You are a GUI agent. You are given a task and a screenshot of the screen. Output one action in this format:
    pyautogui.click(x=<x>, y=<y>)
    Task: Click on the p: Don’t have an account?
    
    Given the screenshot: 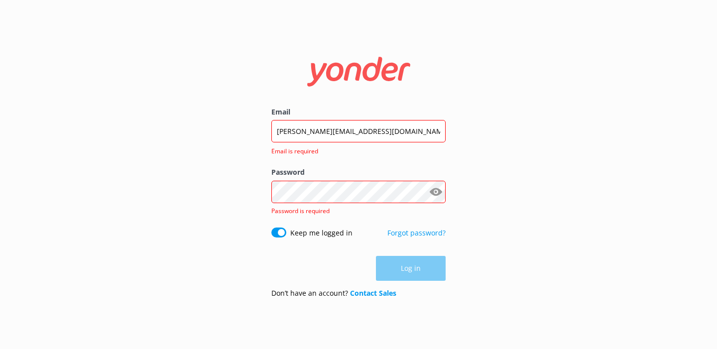 What is the action you would take?
    pyautogui.click(x=334, y=293)
    